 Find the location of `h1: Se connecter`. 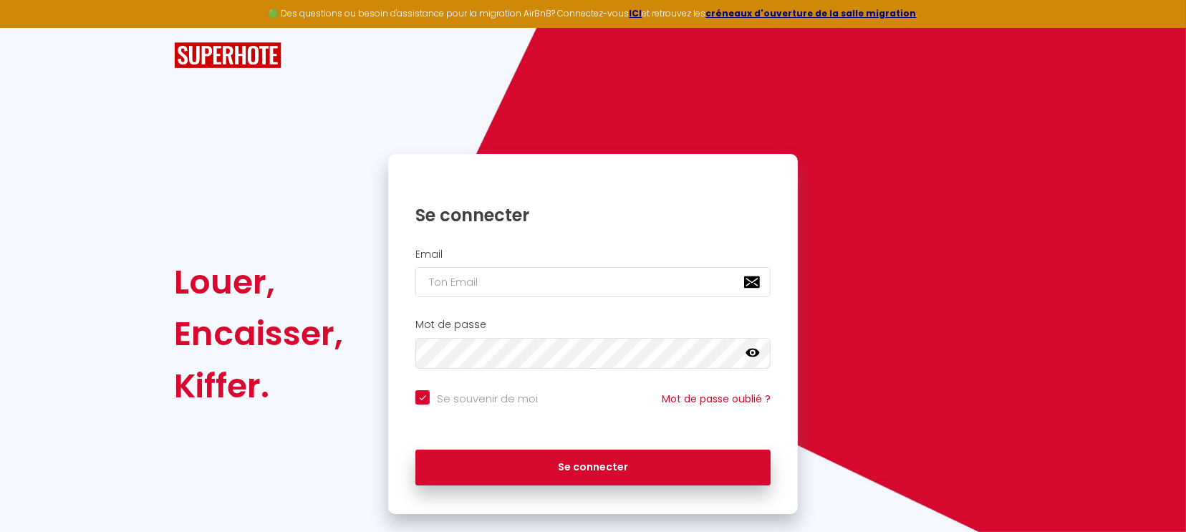

h1: Se connecter is located at coordinates (593, 215).